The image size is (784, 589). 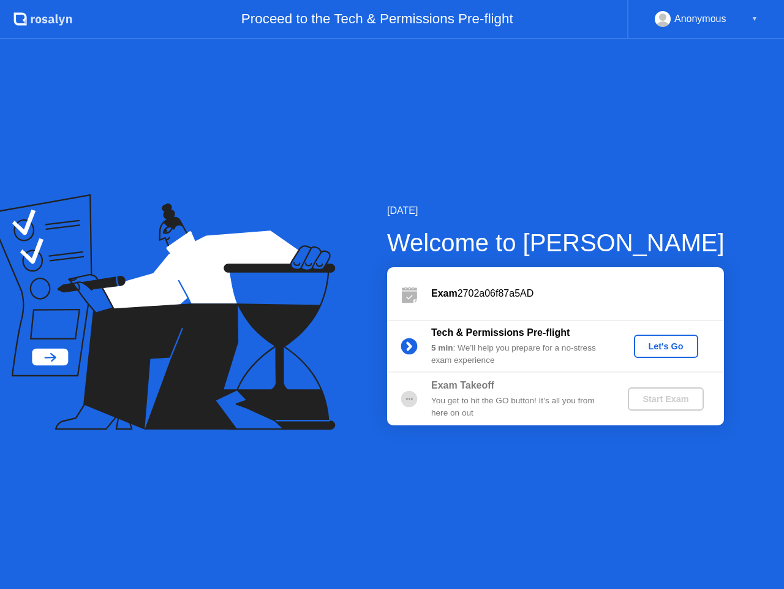 What do you see at coordinates (700, 19) in the screenshot?
I see `div: Anonymous` at bounding box center [700, 19].